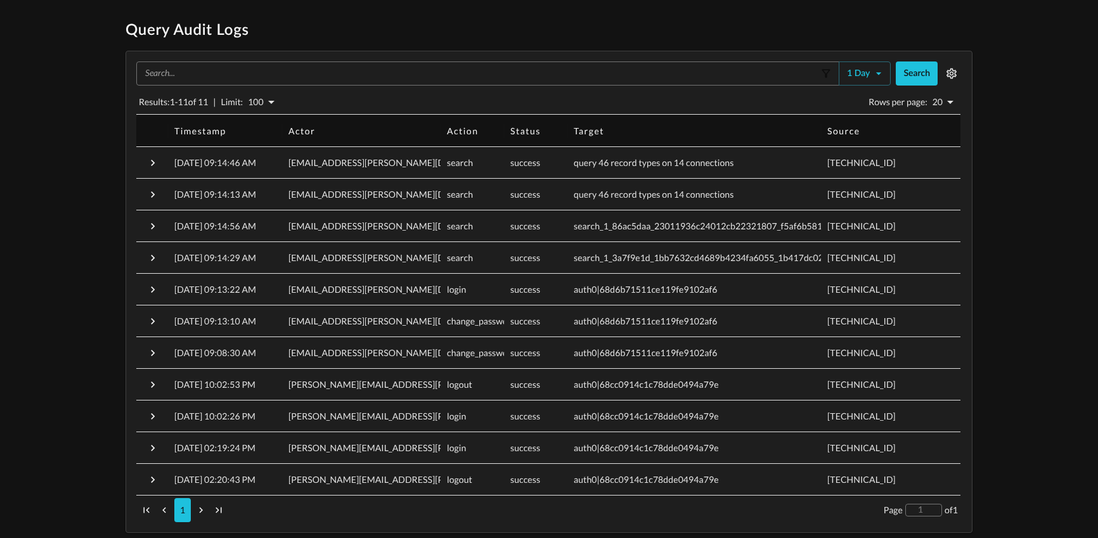 The image size is (1098, 538). I want to click on button: Search, so click(917, 74).